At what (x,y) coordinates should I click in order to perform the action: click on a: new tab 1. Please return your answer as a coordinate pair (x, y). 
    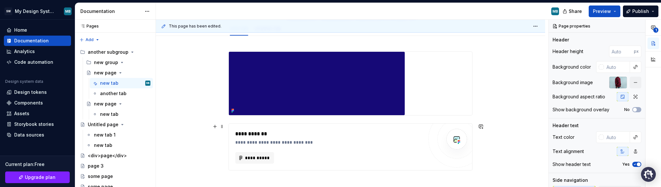
    Looking at the image, I should click on (118, 135).